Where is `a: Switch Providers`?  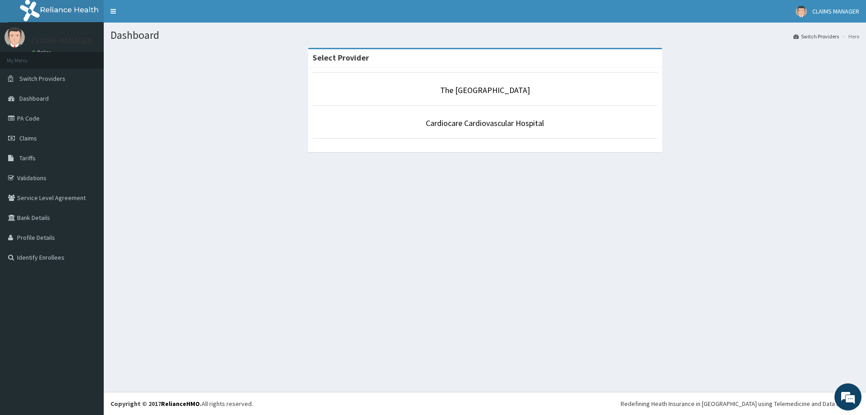 a: Switch Providers is located at coordinates (816, 36).